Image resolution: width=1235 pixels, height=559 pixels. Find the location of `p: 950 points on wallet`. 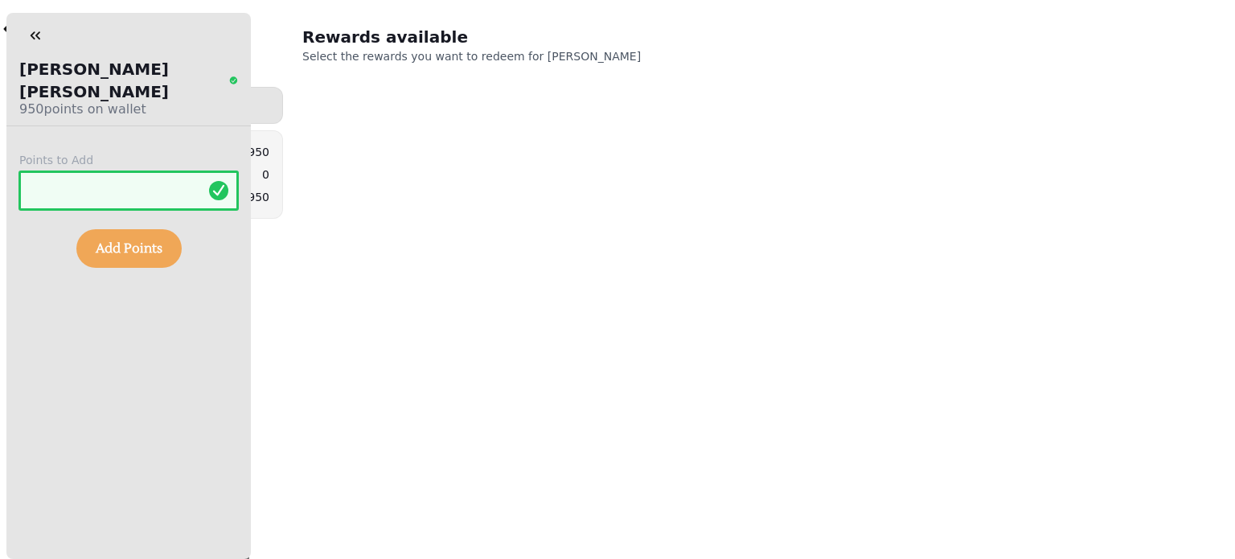

p: 950 points on wallet is located at coordinates (129, 109).